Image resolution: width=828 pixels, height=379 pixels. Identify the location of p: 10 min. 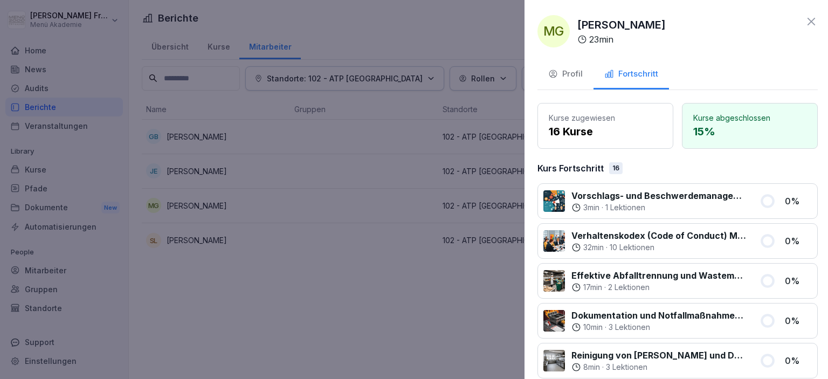
(593, 327).